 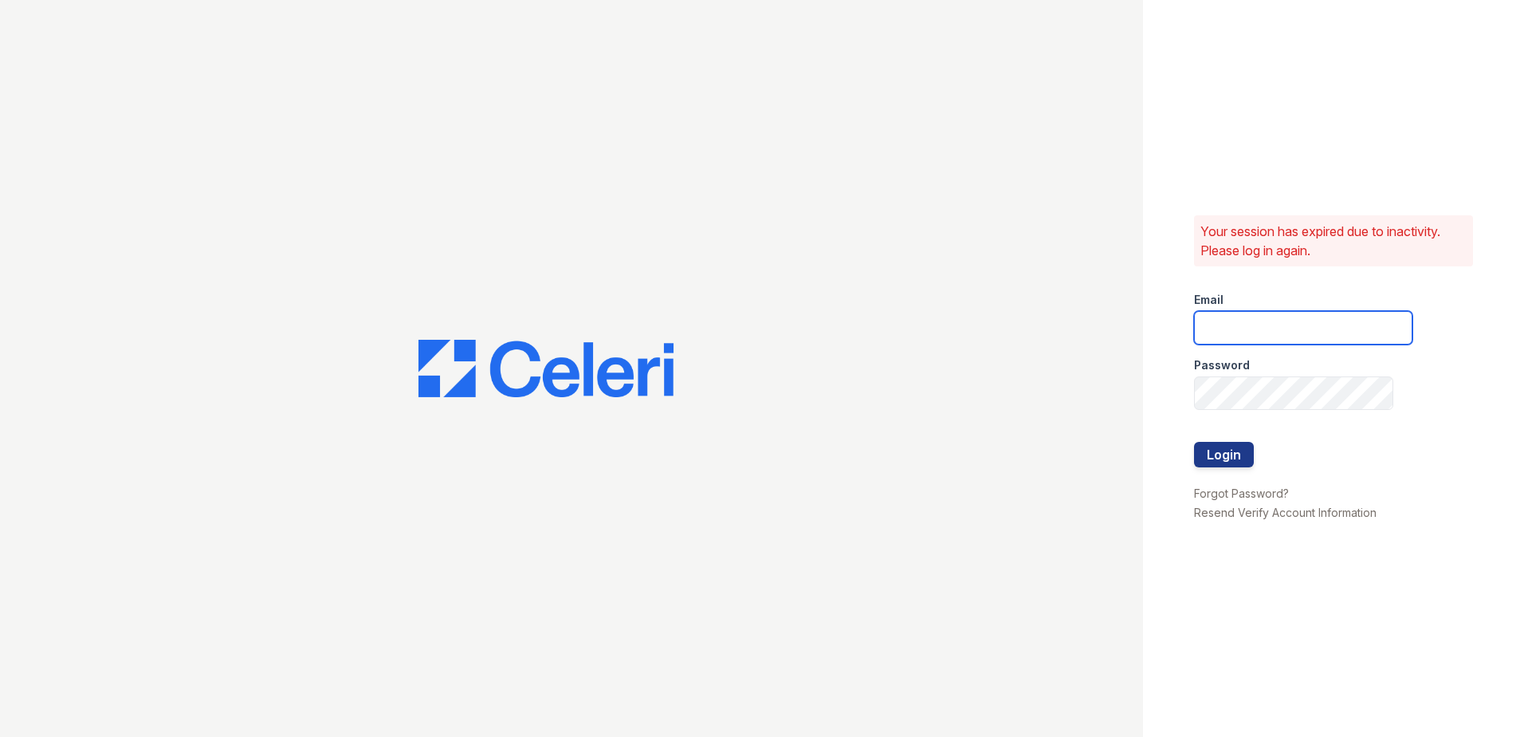 What do you see at coordinates (1241, 493) in the screenshot?
I see `a: Forgot Password?` at bounding box center [1241, 493].